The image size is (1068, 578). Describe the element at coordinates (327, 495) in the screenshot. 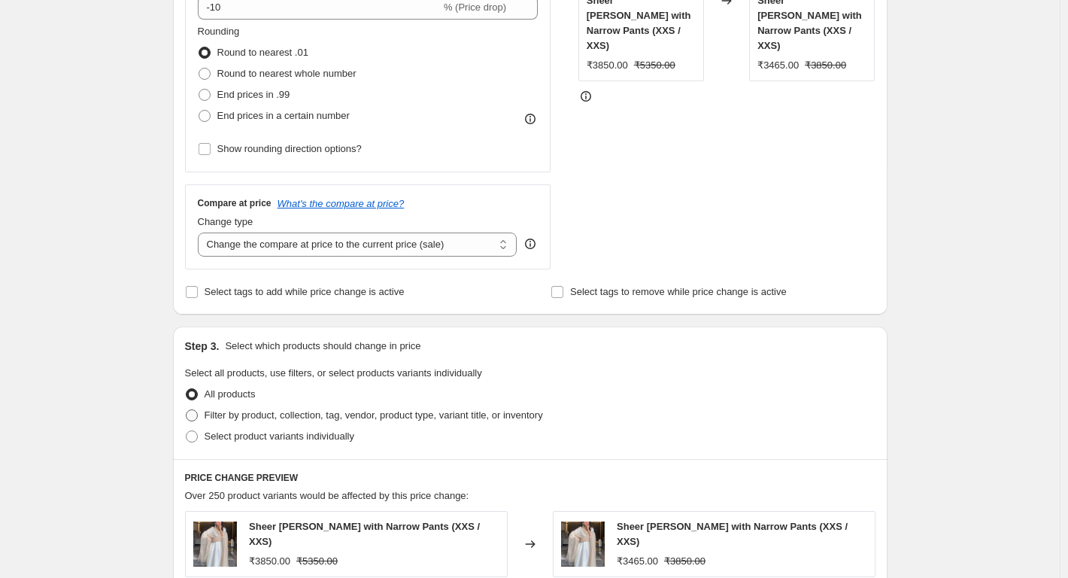

I see `span: Over 250 product variants would be affected by this price change:` at that location.